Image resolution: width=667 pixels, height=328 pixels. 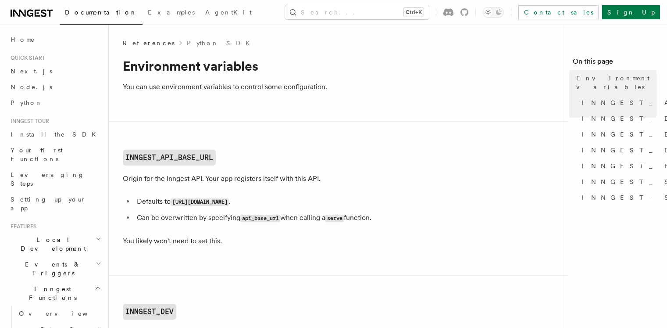 I want to click on span: Setting up your app, so click(x=48, y=204).